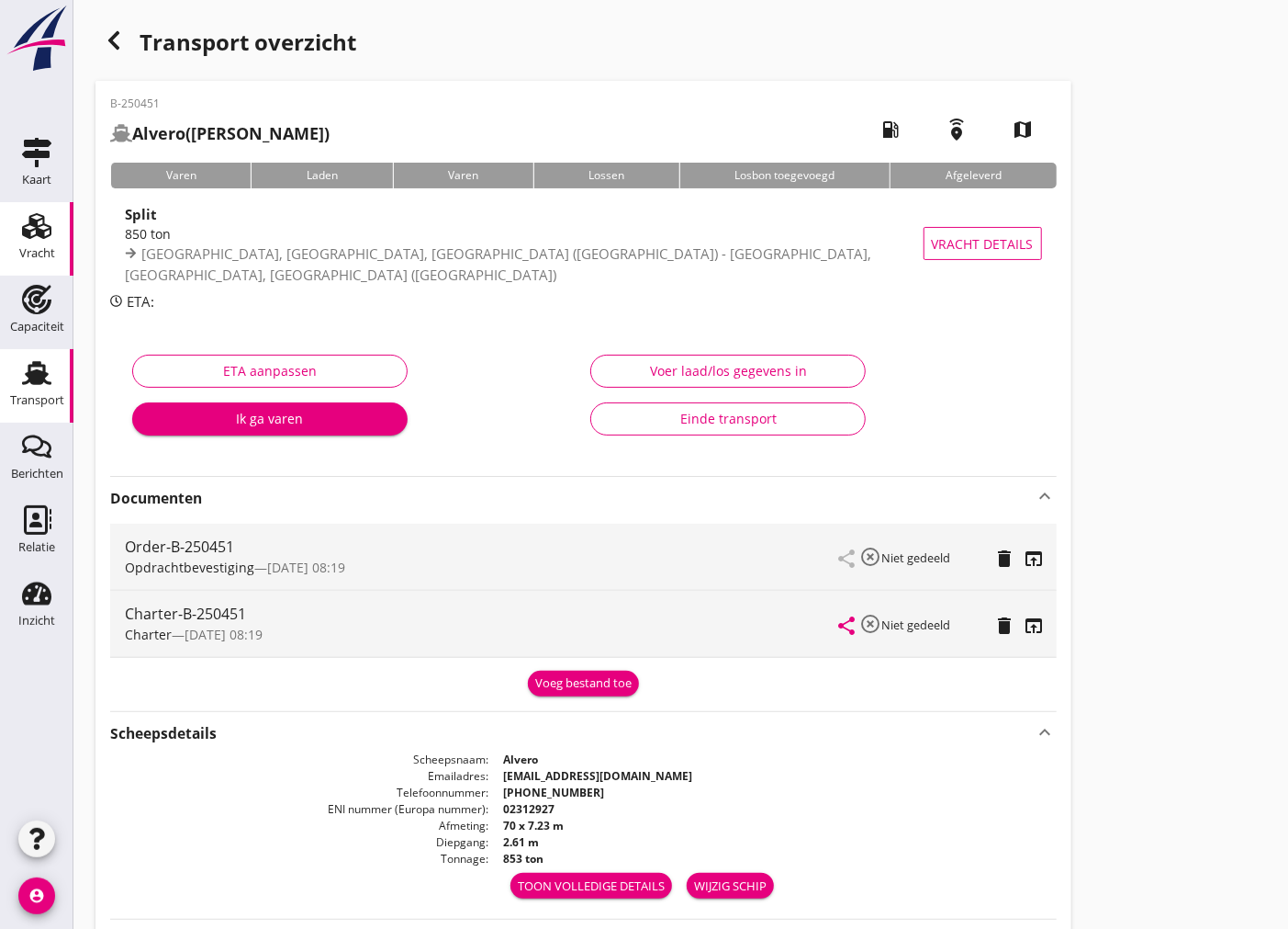  I want to click on span: Opdrachtbevestiging, so click(189, 567).